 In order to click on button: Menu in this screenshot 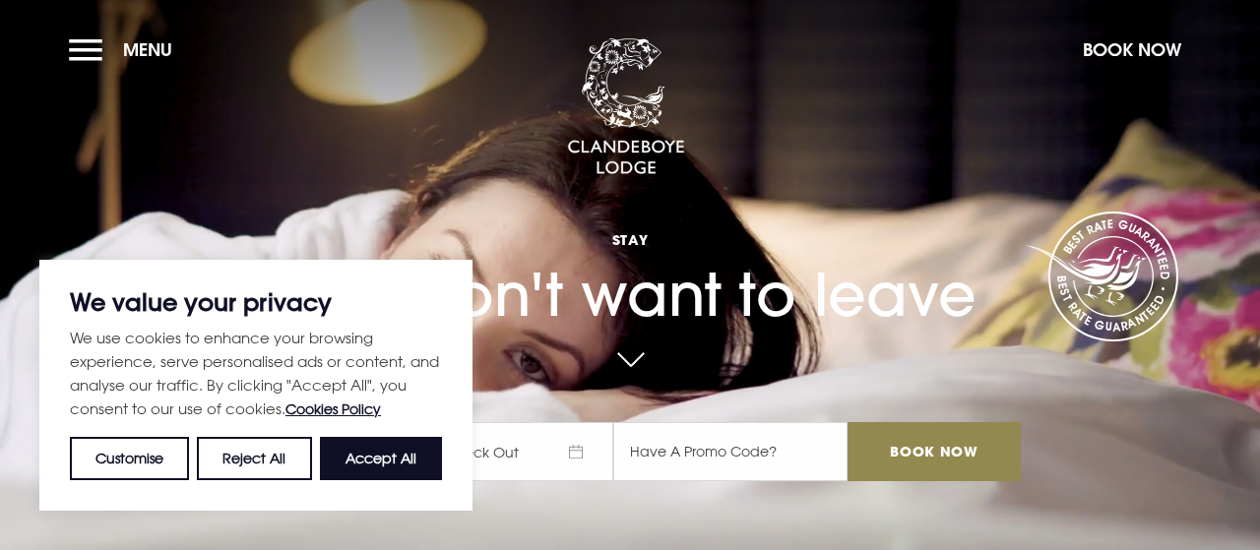, I will do `click(125, 49)`.